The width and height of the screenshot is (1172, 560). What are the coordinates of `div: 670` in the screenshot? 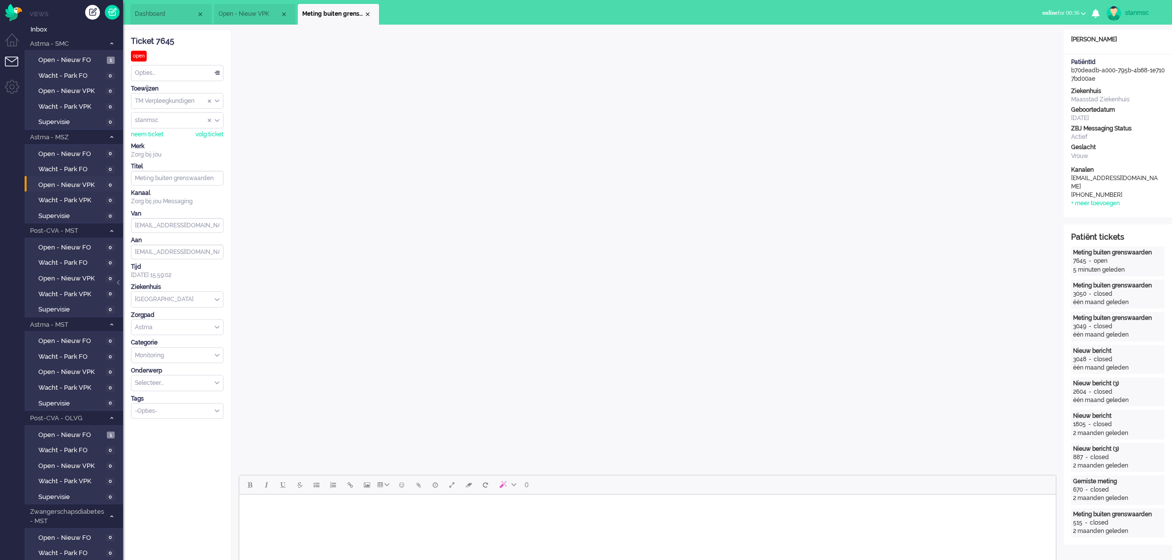 It's located at (1078, 490).